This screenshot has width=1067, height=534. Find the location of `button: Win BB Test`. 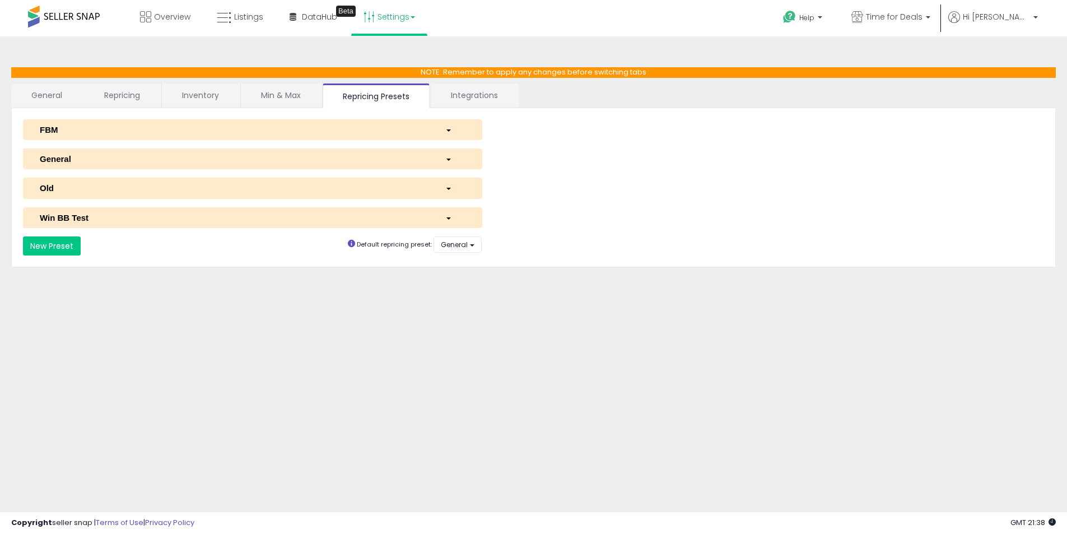

button: Win BB Test is located at coordinates (253, 217).